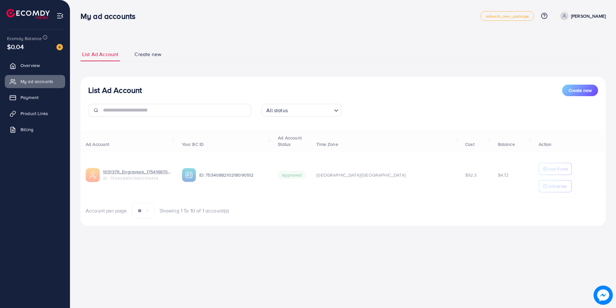 This screenshot has height=308, width=616. I want to click on a: Product Links, so click(35, 114).